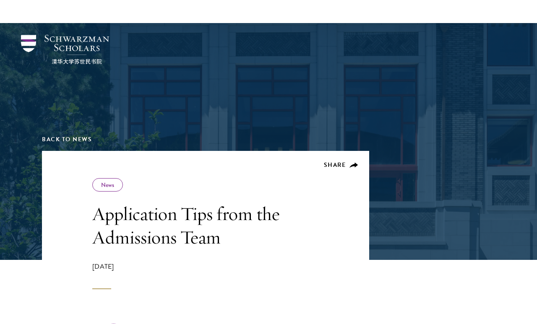  I want to click on a: News, so click(107, 185).